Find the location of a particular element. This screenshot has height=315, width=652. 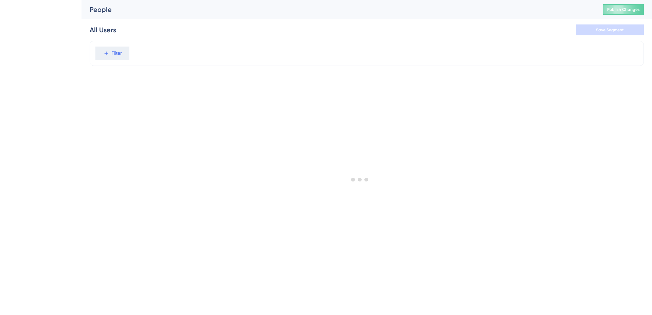

div: People is located at coordinates (338, 10).